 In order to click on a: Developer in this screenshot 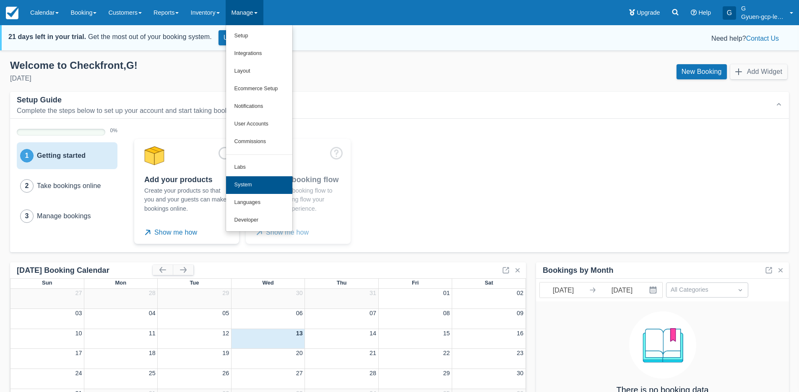, I will do `click(259, 220)`.